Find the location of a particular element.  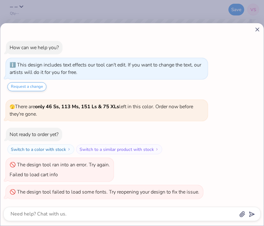

div: Not ready to order yet? is located at coordinates (34, 135).